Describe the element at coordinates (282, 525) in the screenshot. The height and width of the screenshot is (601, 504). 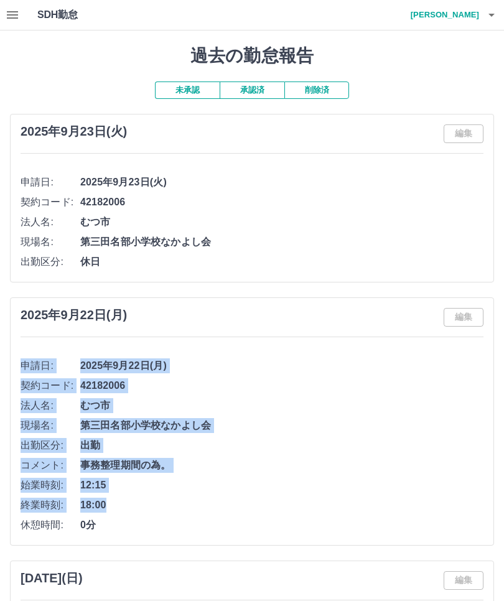
I see `span: 0分` at that location.